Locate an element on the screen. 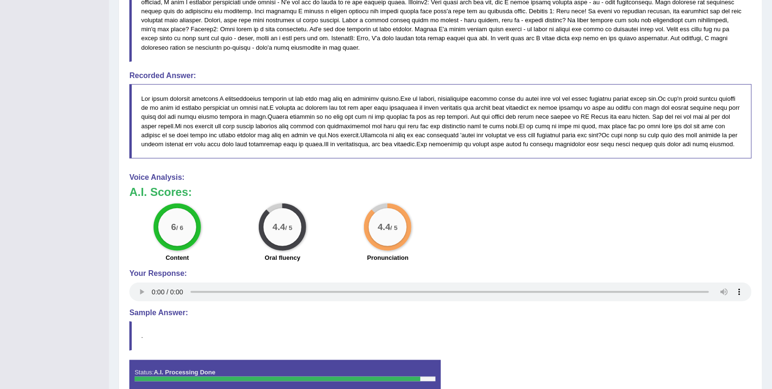 The width and height of the screenshot is (772, 389). b: A.I. Scores: is located at coordinates (161, 192).